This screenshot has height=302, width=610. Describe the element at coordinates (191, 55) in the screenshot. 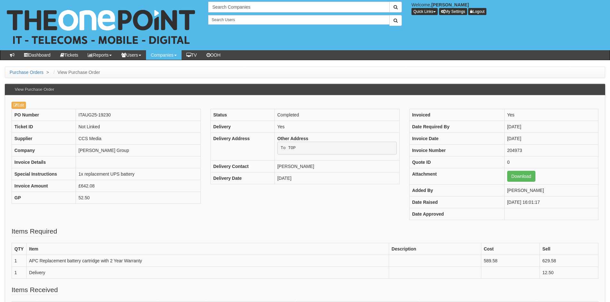

I see `a: TV` at that location.